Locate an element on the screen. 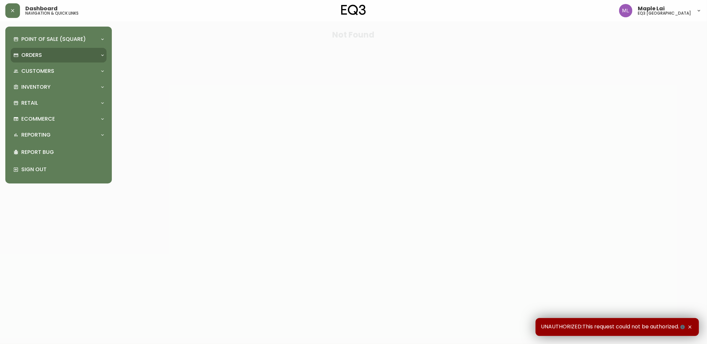  img: 61e28cffcf8cc9f4e300d877dd684943 is located at coordinates (626, 11).